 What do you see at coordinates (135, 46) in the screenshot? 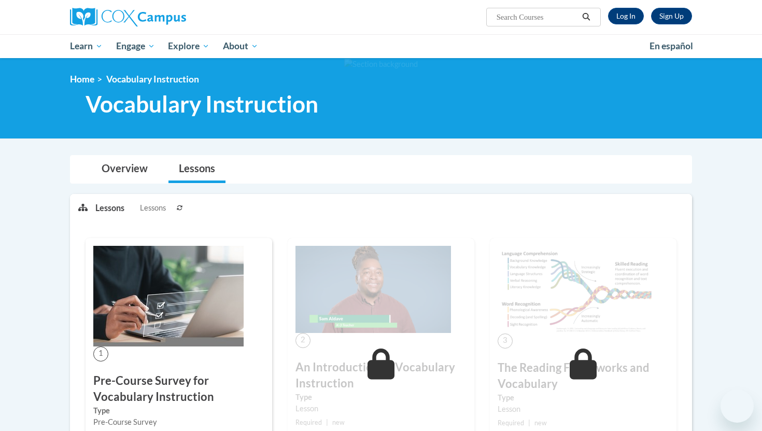
I see `span: Engage` at bounding box center [135, 46].